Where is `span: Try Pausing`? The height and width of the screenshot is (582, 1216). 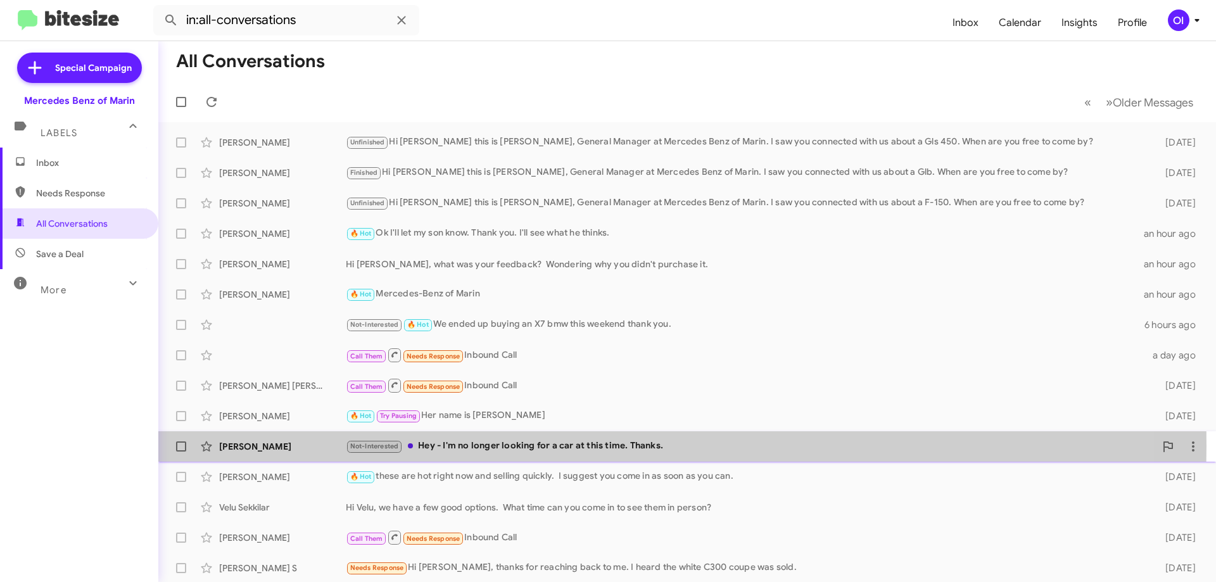 span: Try Pausing is located at coordinates (398, 415).